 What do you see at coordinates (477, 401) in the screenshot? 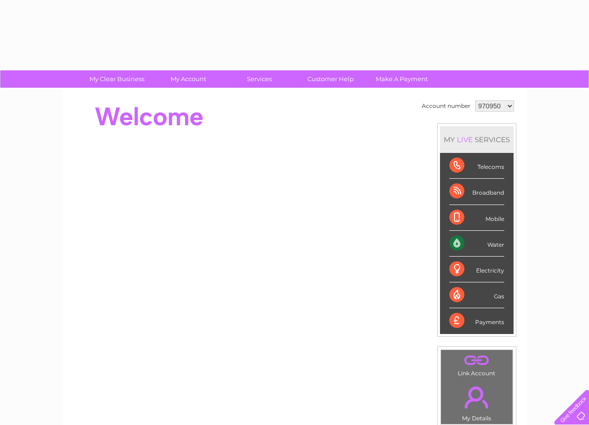
I see `td: My Details` at bounding box center [477, 401].